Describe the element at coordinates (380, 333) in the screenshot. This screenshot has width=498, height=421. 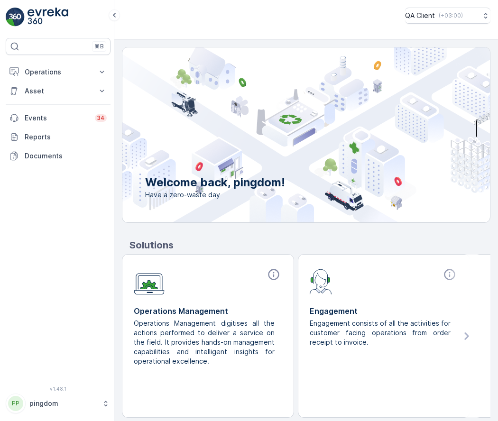
I see `p: Engagement consists of all the activities for customer facing operations from order receipt to in...` at that location.